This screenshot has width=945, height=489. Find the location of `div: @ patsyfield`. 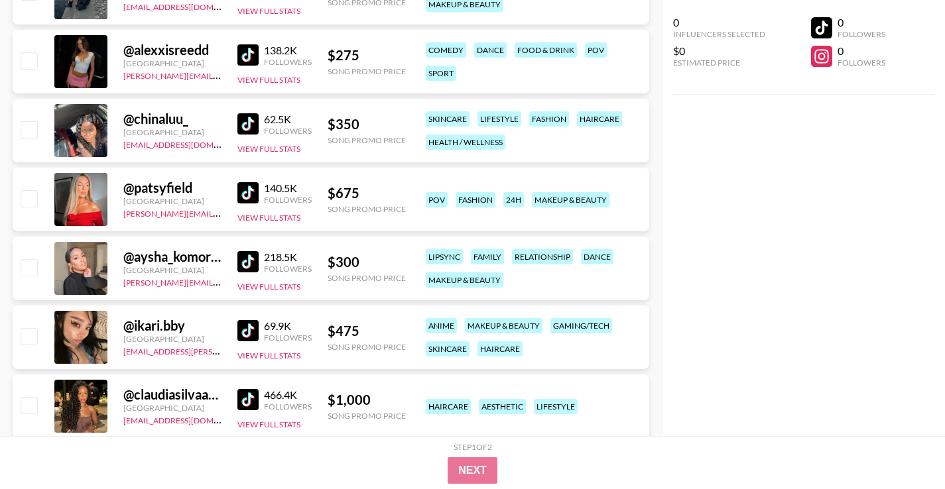

div: @ patsyfield is located at coordinates (172, 188).